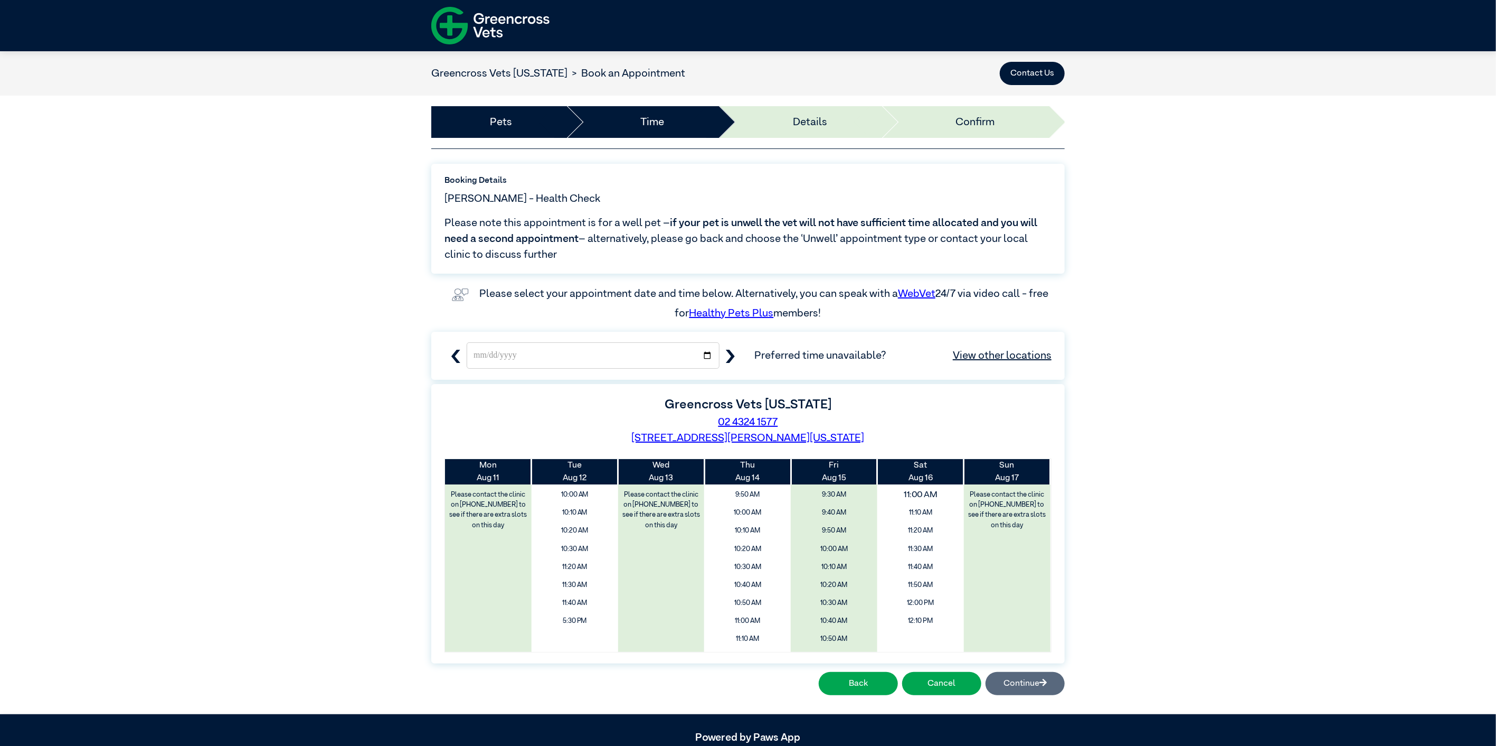 Image resolution: width=1496 pixels, height=746 pixels. Describe the element at coordinates (732, 313) in the screenshot. I see `a: Healthy Pets Plus` at that location.